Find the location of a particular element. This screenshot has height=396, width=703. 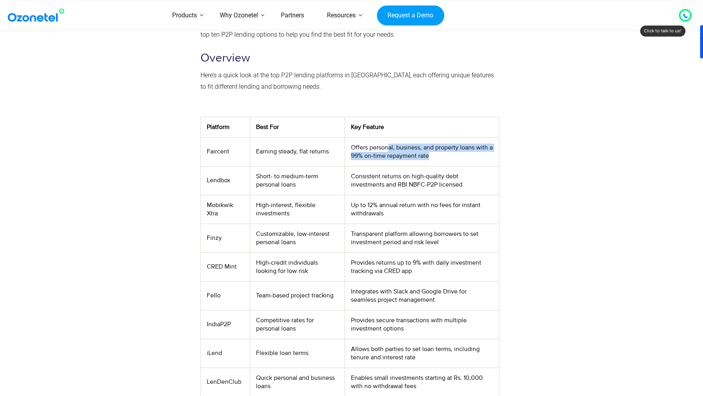

td: Team-based project tracking is located at coordinates (297, 295).